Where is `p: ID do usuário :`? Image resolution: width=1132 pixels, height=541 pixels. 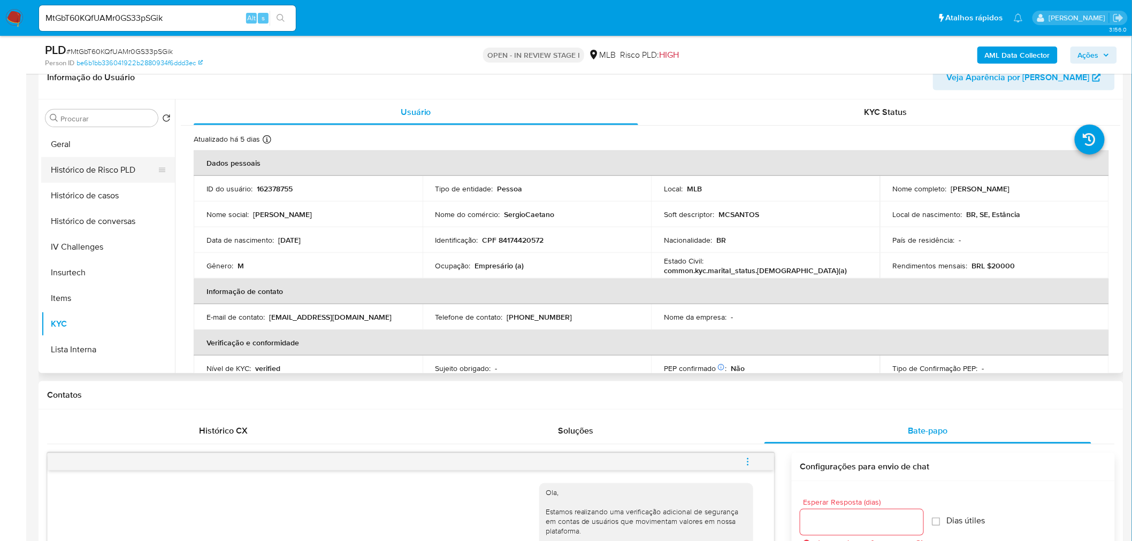 p: ID do usuário : is located at coordinates (230, 189).